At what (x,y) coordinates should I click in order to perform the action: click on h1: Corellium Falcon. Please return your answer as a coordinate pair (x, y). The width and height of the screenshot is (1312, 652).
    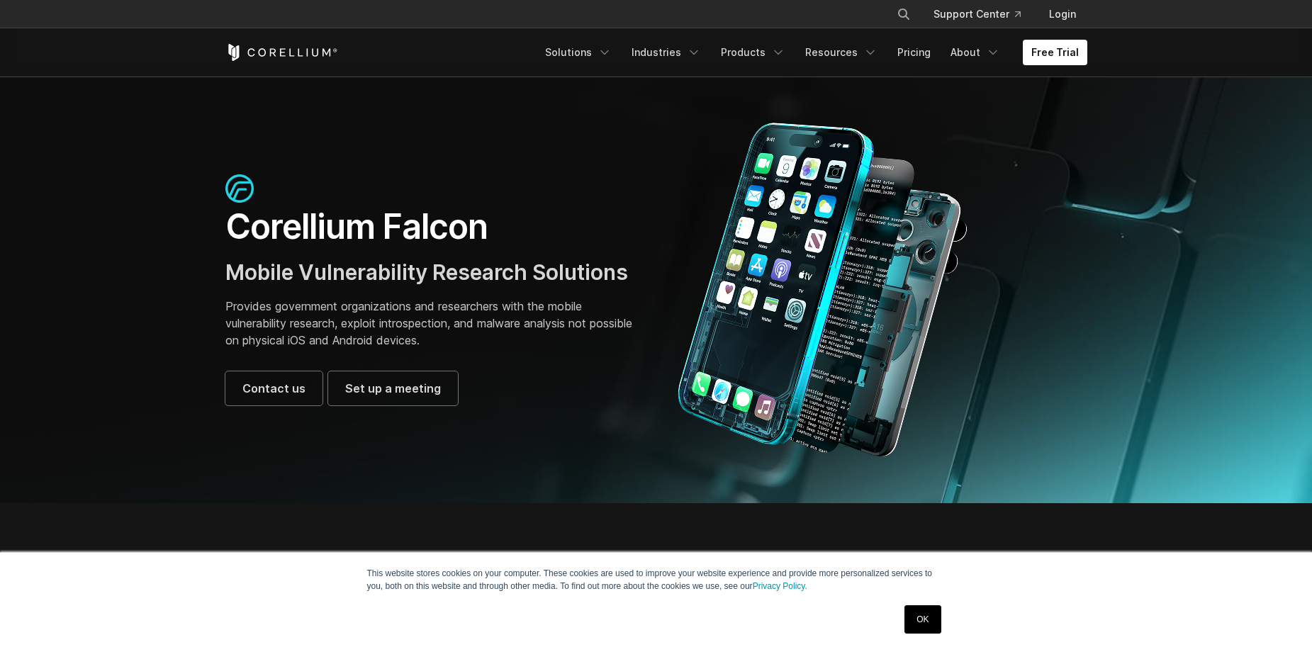
    Looking at the image, I should click on (434, 227).